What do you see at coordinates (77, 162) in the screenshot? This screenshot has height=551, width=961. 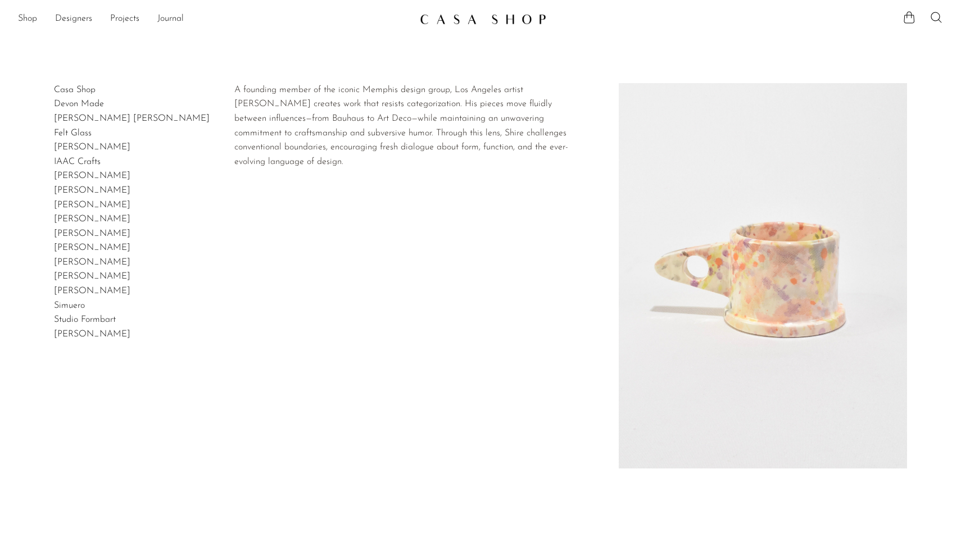 I see `a: IAAC Crafts` at bounding box center [77, 162].